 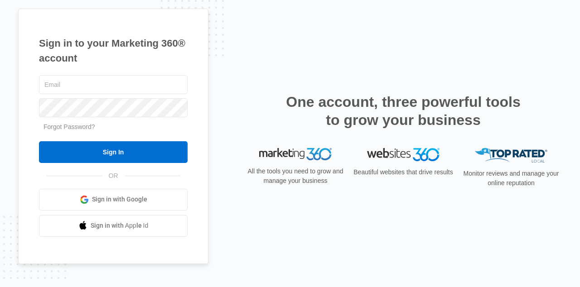 What do you see at coordinates (113, 51) in the screenshot?
I see `h1: Sign in to your Marketing 360® account` at bounding box center [113, 51].